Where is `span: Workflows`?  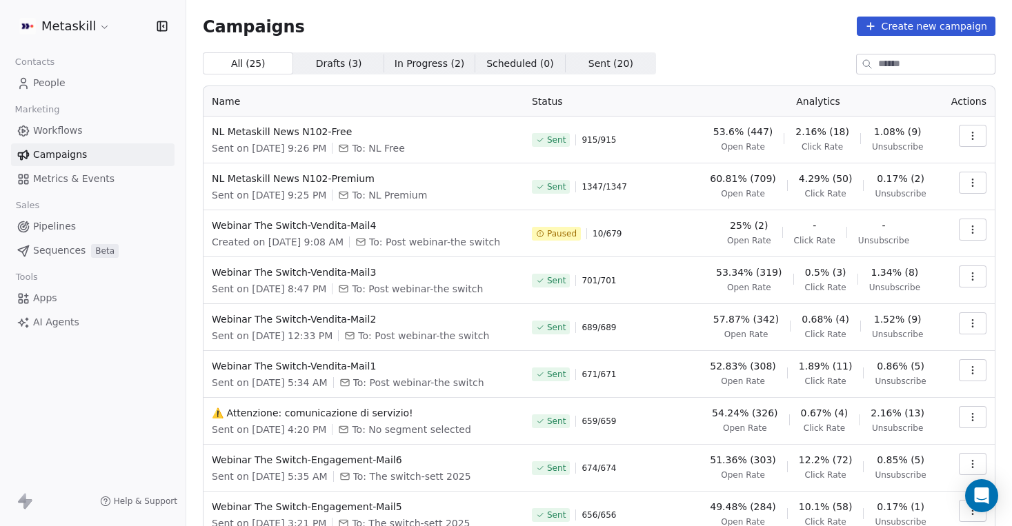
span: Workflows is located at coordinates (58, 130).